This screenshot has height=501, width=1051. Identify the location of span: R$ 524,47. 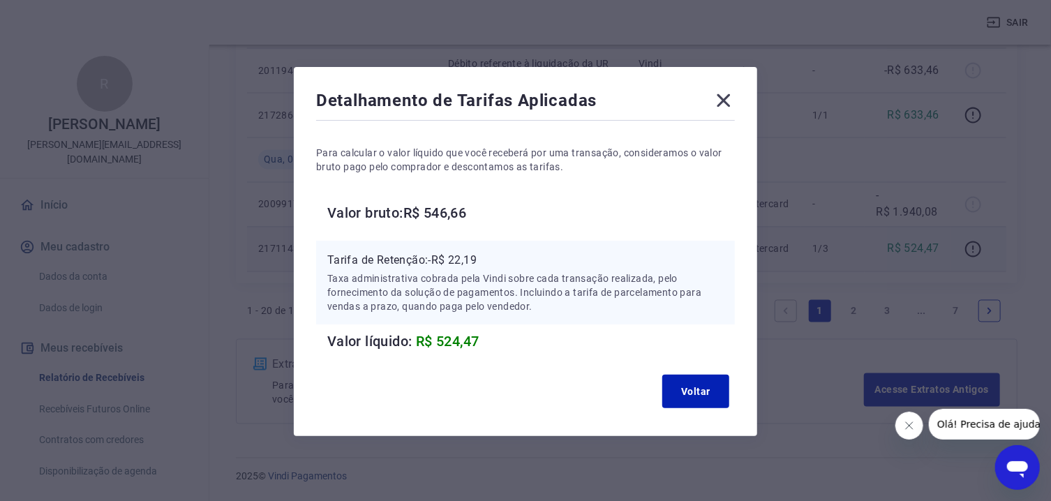
(448, 341).